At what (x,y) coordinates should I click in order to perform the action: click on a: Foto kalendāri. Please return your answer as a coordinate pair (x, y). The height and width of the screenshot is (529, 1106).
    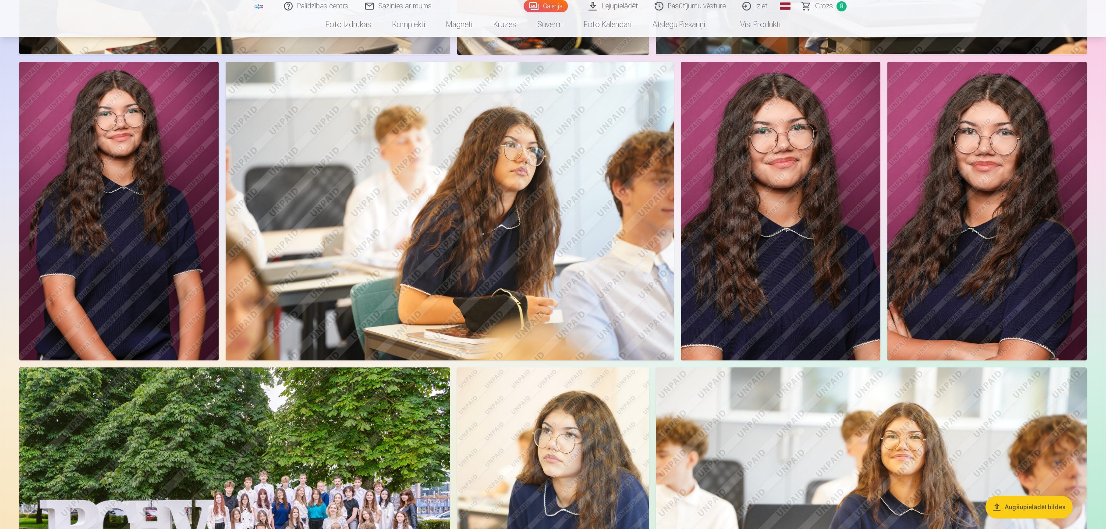
    Looking at the image, I should click on (607, 25).